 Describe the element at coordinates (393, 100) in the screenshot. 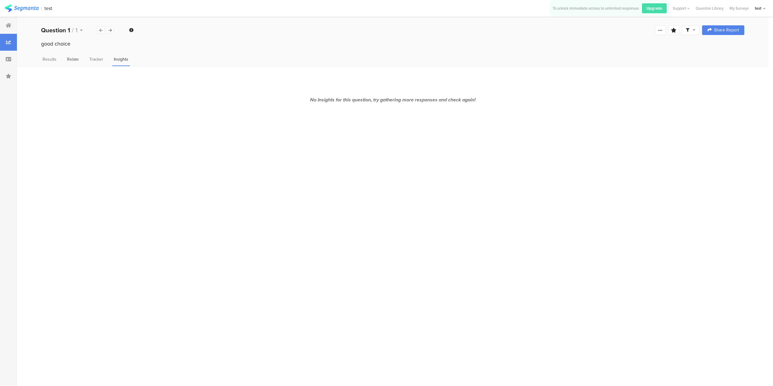

I see `div: No Insights for this question, try gathering more responses and check again!` at that location.